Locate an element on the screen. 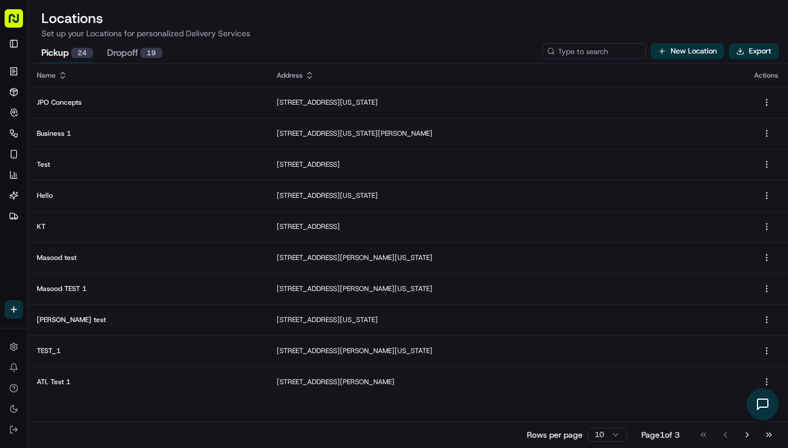 This screenshot has width=788, height=448. input: Type to search is located at coordinates (594, 51).